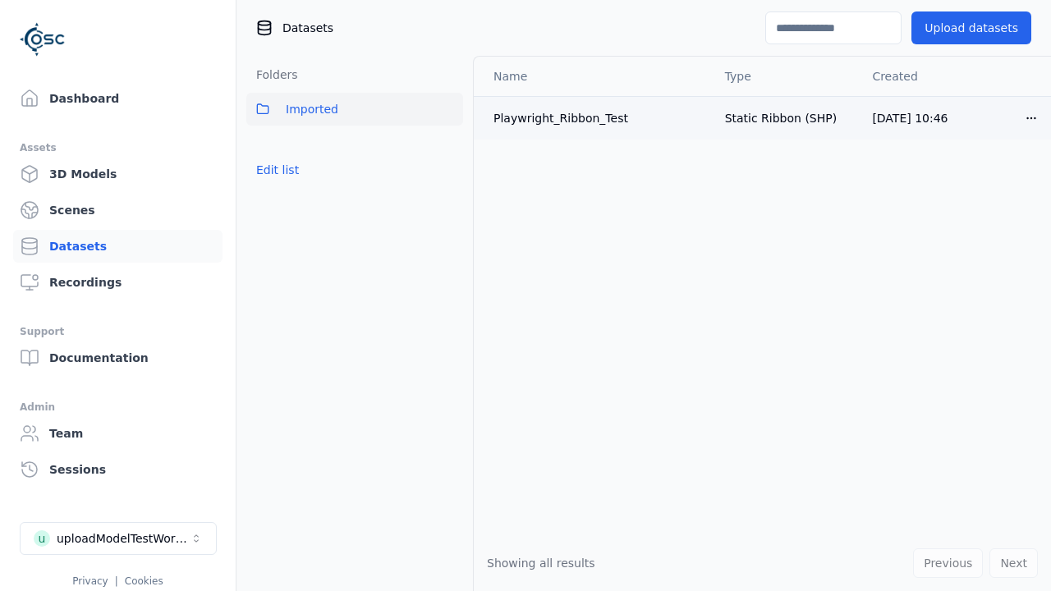  What do you see at coordinates (117, 283) in the screenshot?
I see `a: Recordings` at bounding box center [117, 283].